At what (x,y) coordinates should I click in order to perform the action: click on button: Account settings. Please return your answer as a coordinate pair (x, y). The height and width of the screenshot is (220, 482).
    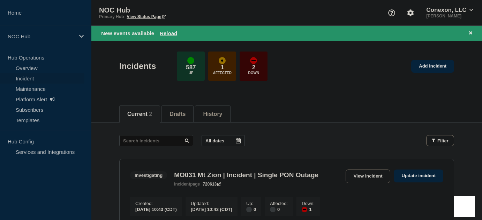
    Looking at the image, I should click on (411, 13).